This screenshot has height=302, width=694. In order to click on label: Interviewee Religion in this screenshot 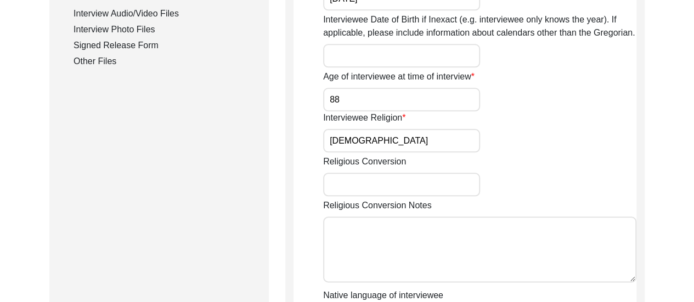, I will do `click(364, 118)`.